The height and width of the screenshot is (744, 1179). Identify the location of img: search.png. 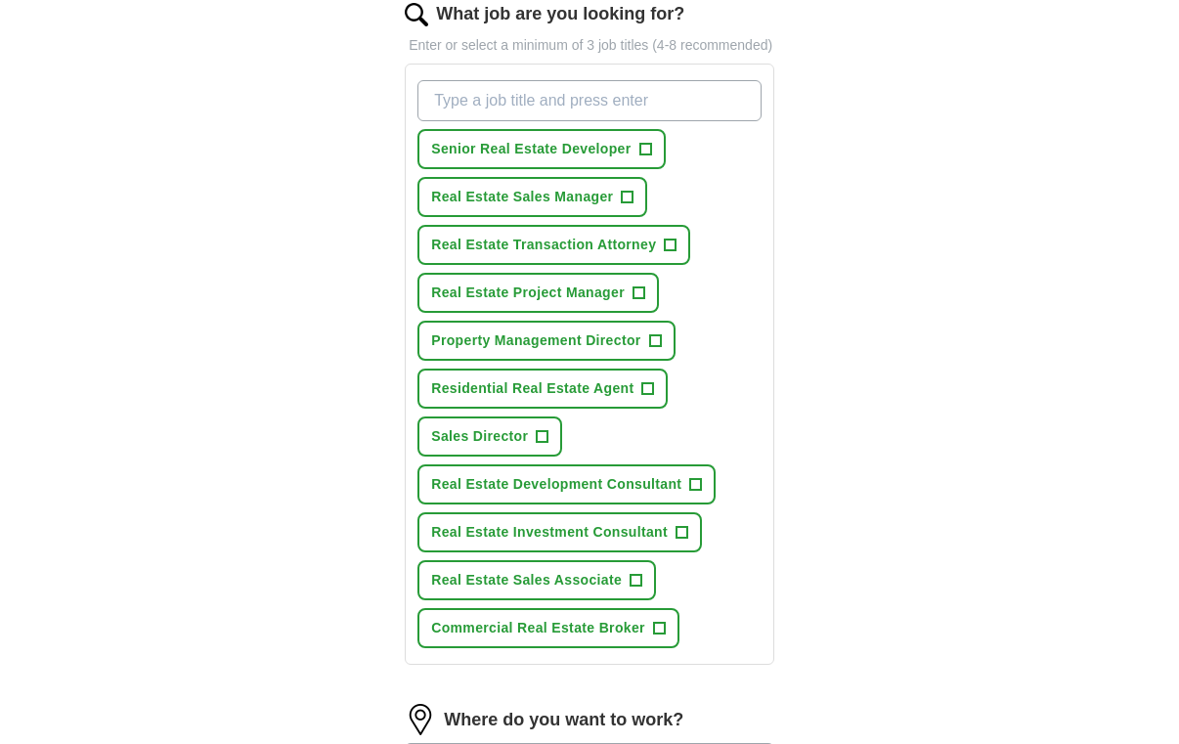
(417, 15).